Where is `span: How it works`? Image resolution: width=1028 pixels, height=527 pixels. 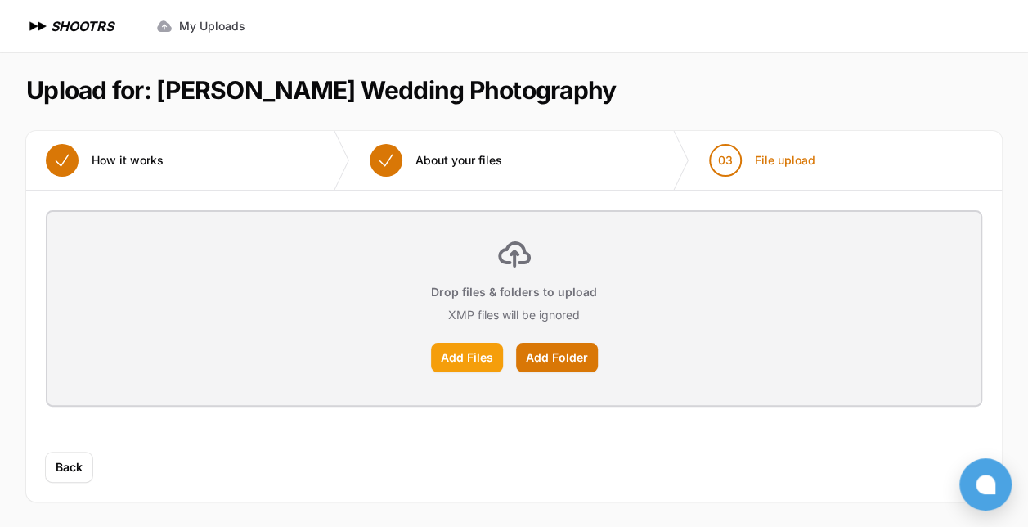 span: How it works is located at coordinates (128, 160).